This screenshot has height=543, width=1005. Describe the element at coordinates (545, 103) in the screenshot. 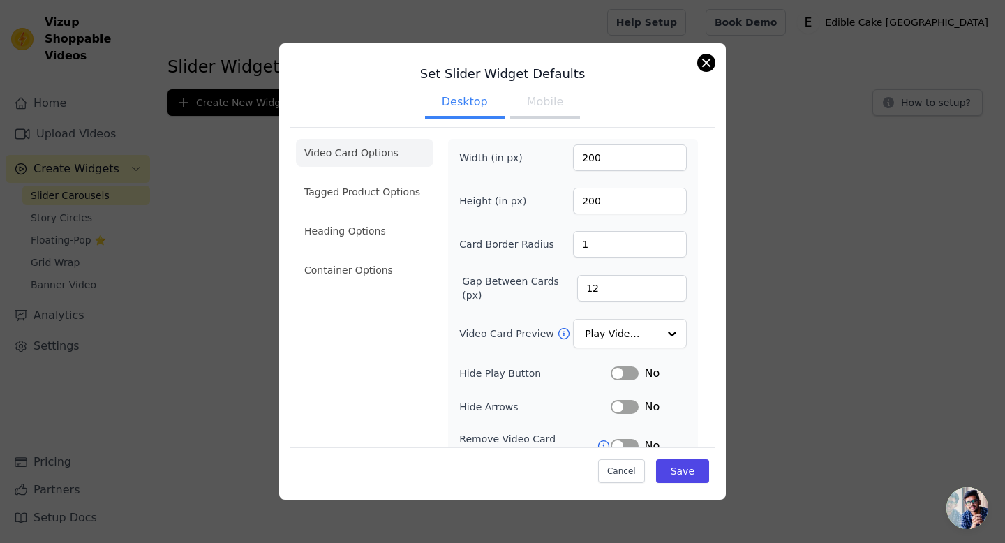

I see `button: Mobile` at that location.